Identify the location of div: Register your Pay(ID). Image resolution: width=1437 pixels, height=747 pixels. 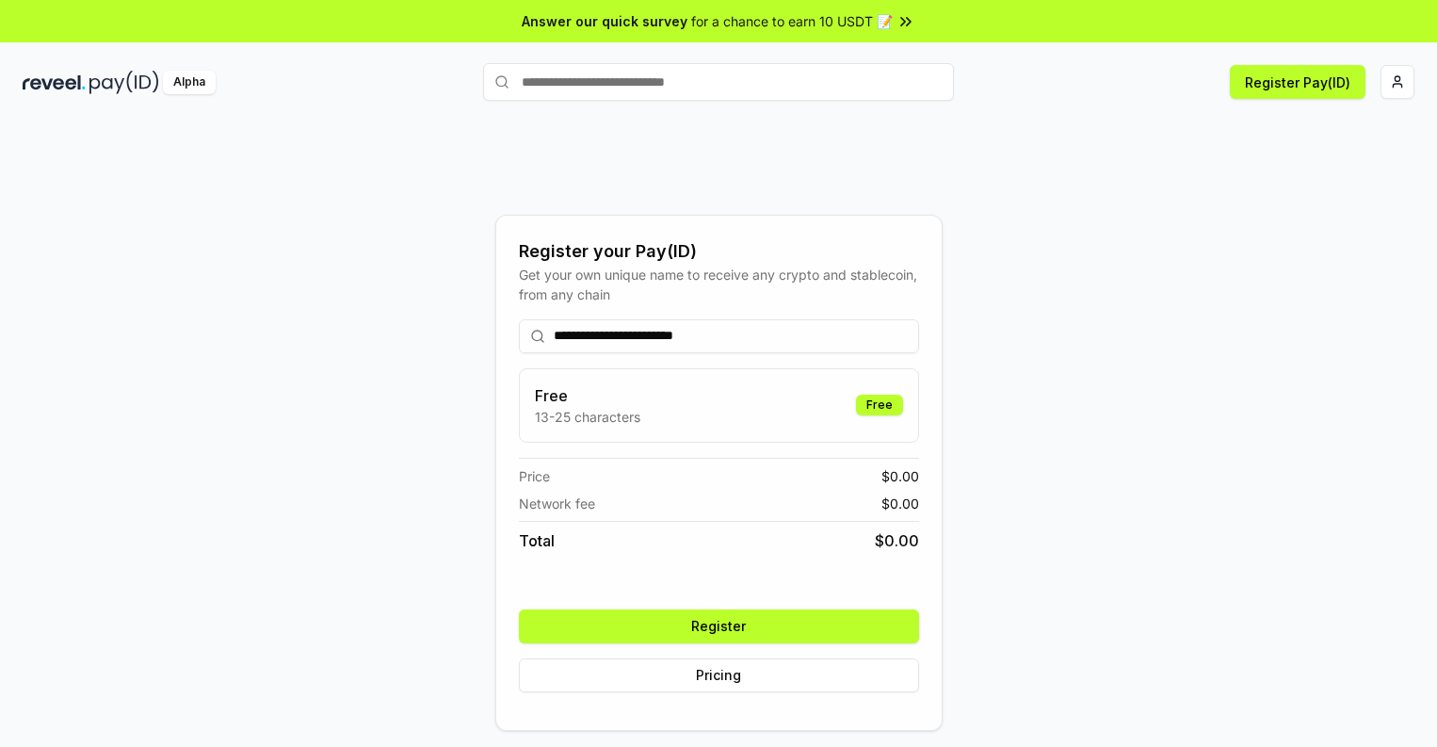
(719, 251).